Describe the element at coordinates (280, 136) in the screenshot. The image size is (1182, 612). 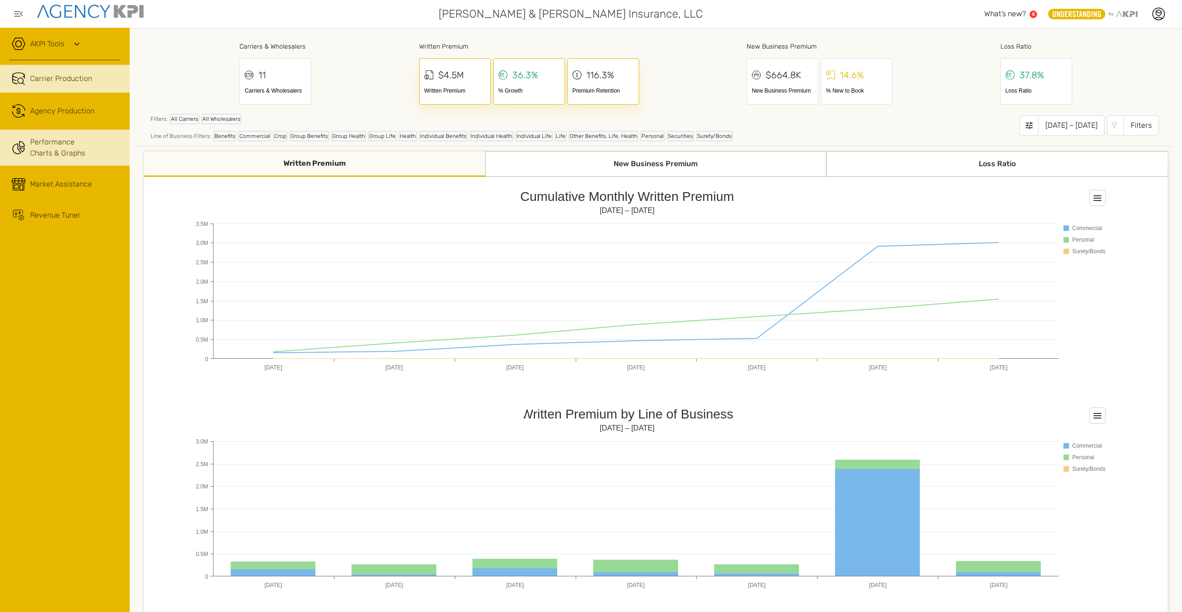
I see `div: Crop` at that location.